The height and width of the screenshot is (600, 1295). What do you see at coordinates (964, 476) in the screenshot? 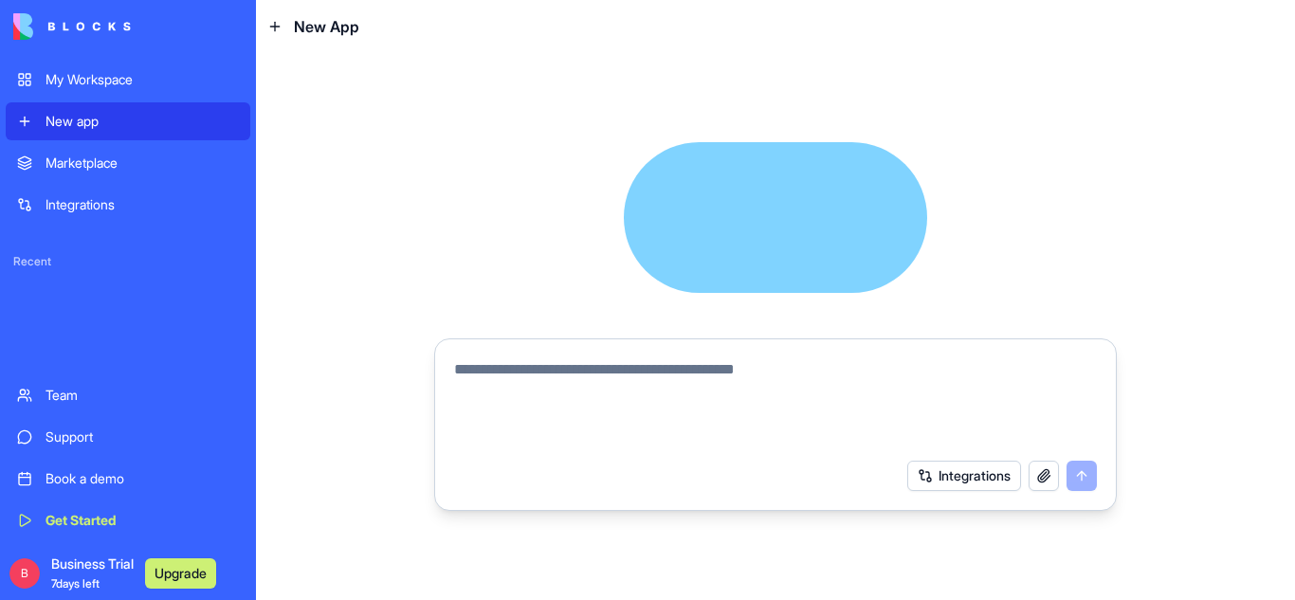
I see `button: Integrations` at bounding box center [964, 476].